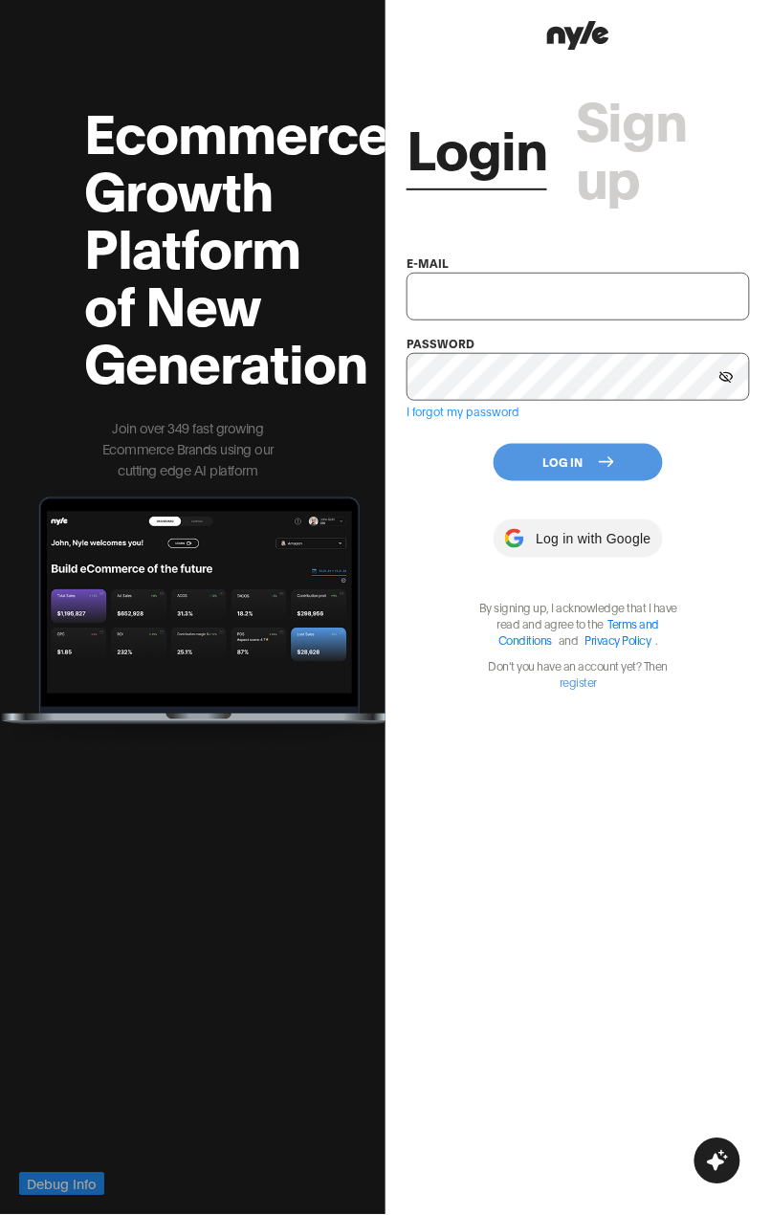 Image resolution: width=771 pixels, height=1215 pixels. I want to click on label: e-mail, so click(428, 262).